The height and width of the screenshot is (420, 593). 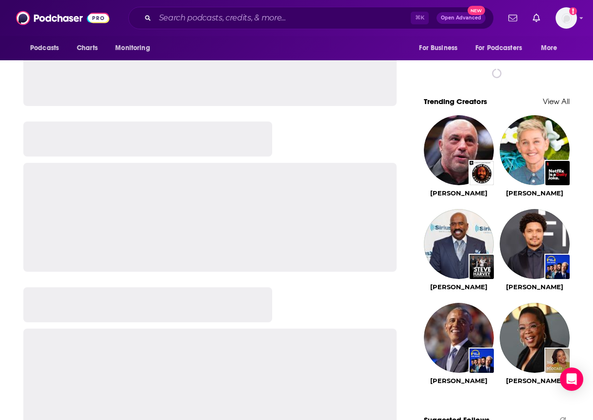 What do you see at coordinates (499, 48) in the screenshot?
I see `span: For Podcasters` at bounding box center [499, 48].